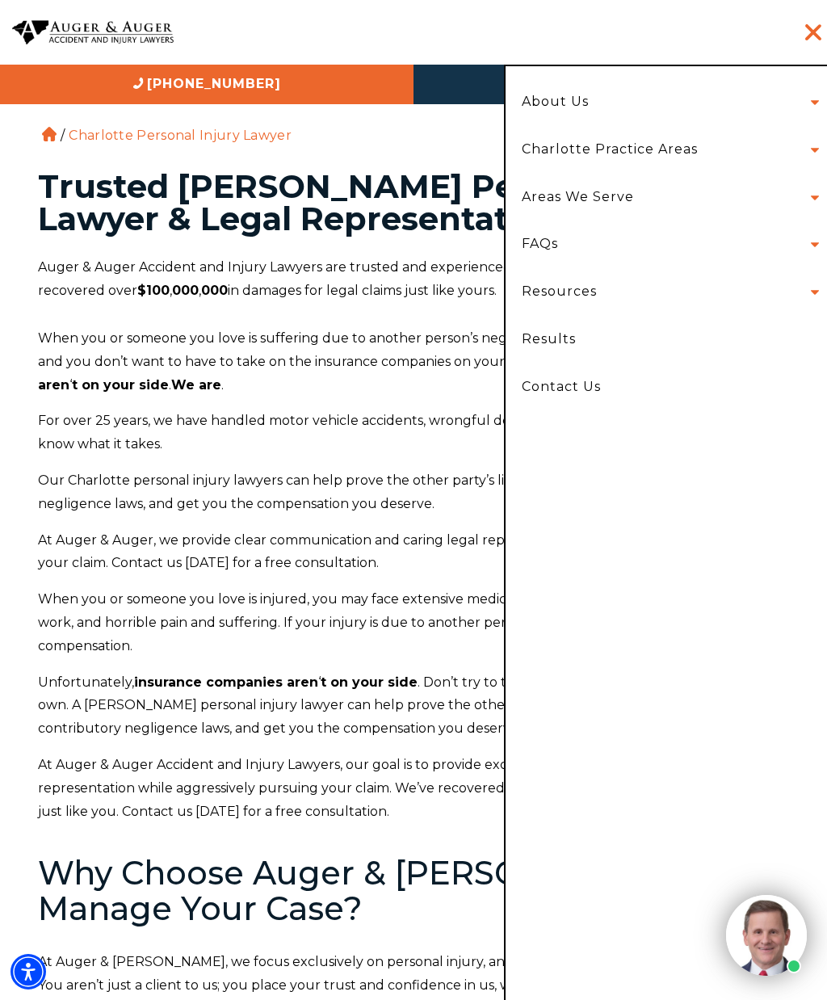 The height and width of the screenshot is (1000, 827). Describe the element at coordinates (413, 433) in the screenshot. I see `p: For over 25 years, we have handled motor vehicle accidents, wrongful deaths, and other personal i...` at that location.